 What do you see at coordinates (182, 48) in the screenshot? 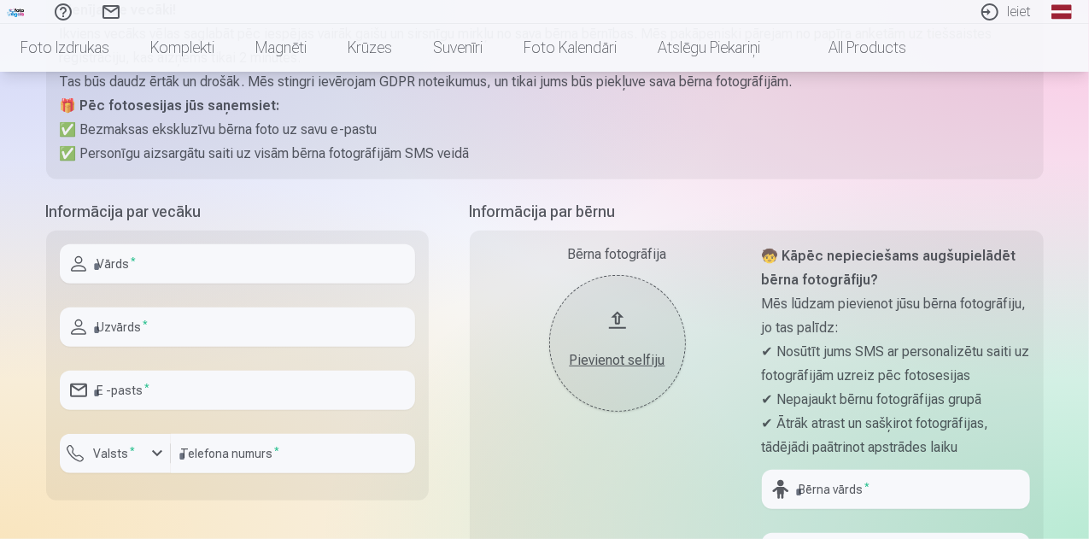
I see `a: Komplekti` at bounding box center [182, 48].